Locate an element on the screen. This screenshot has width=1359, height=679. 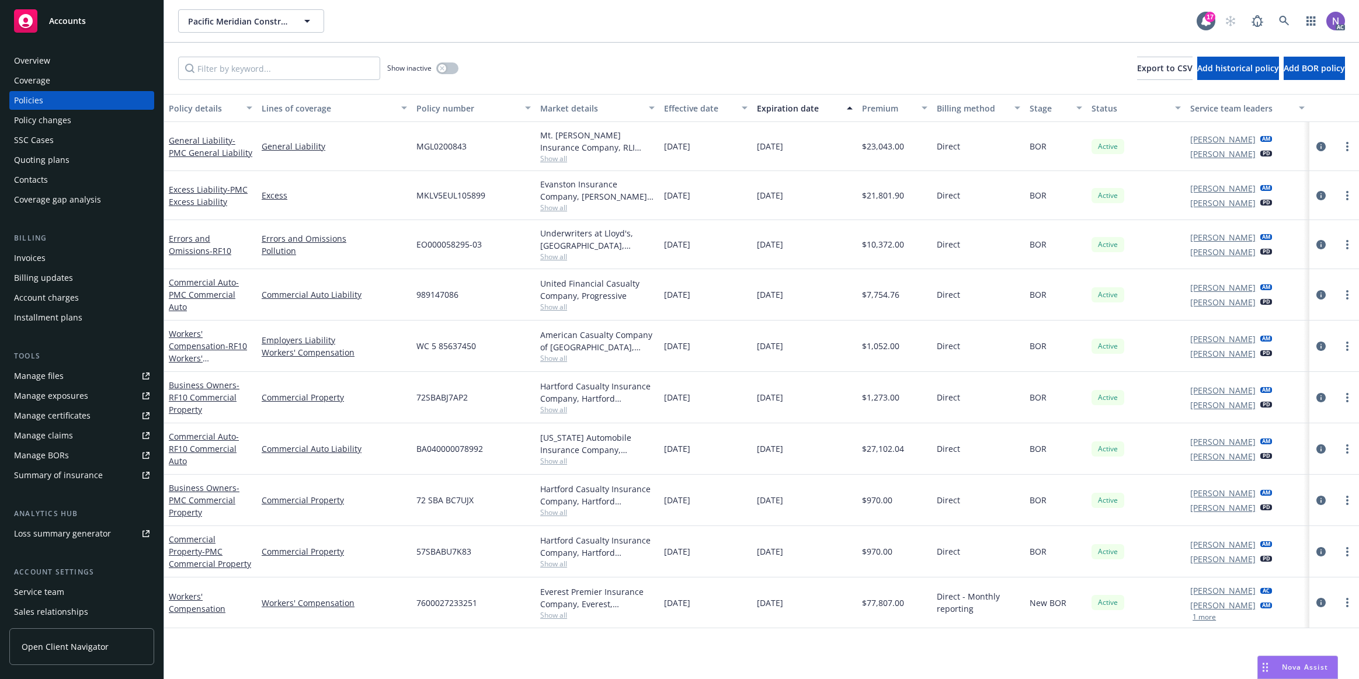
div: Invoices is located at coordinates (30, 258).